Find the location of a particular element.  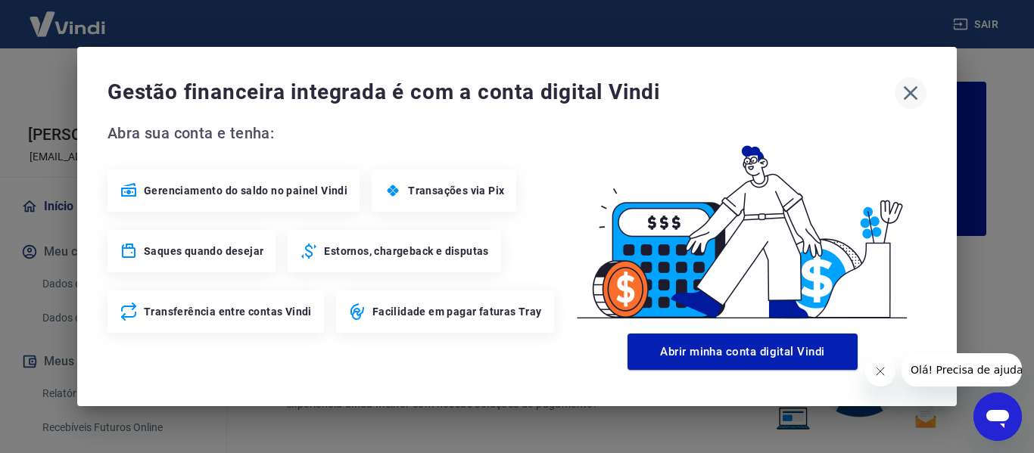

span: Gestão financeira integrada é com a conta digital Vindi is located at coordinates (501, 92).